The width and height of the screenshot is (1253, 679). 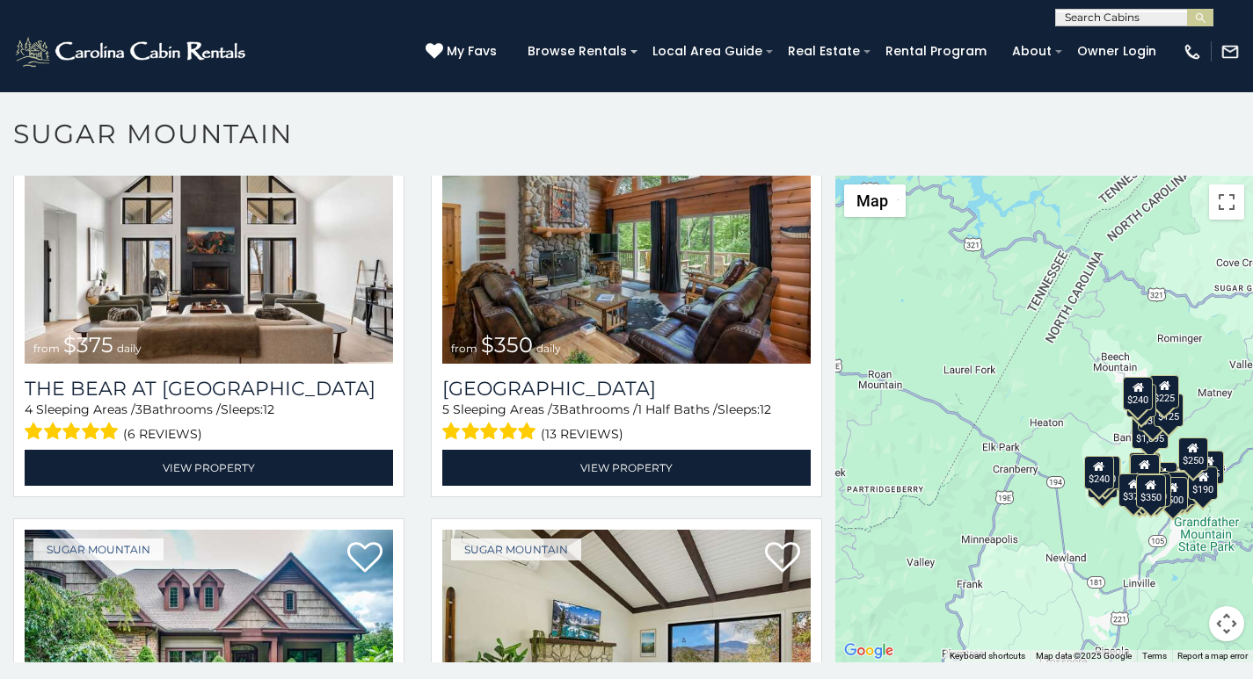 What do you see at coordinates (1144, 471) in the screenshot?
I see `div: $300` at bounding box center [1144, 471].